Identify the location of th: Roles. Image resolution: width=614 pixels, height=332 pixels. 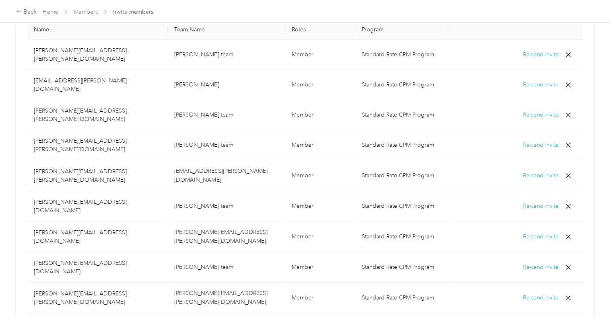
(320, 30).